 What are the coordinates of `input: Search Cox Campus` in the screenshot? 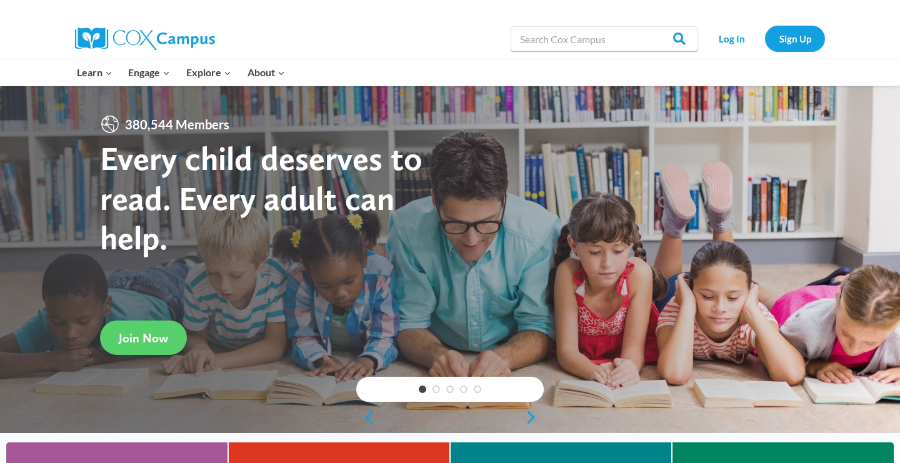 It's located at (605, 39).